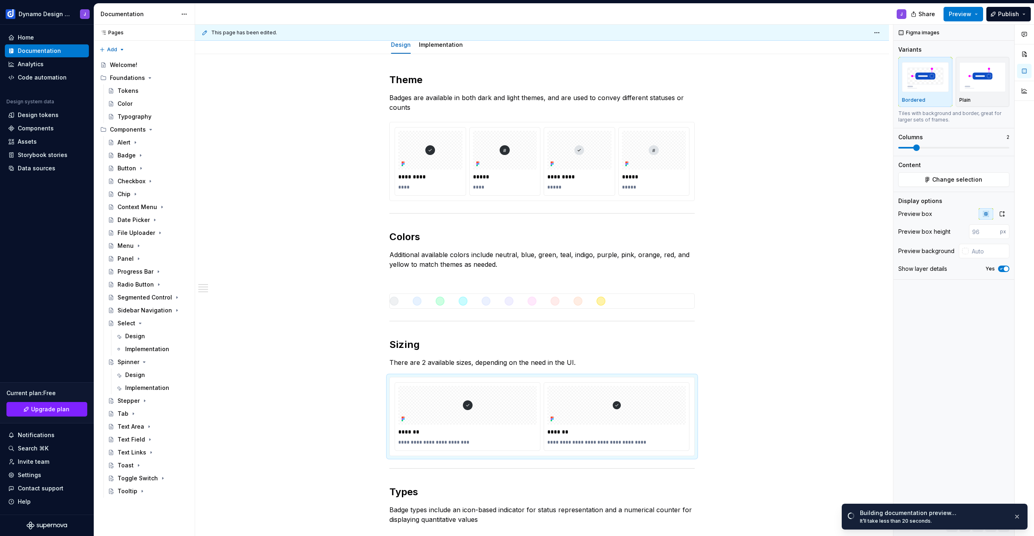  I want to click on div: Date Picker, so click(134, 220).